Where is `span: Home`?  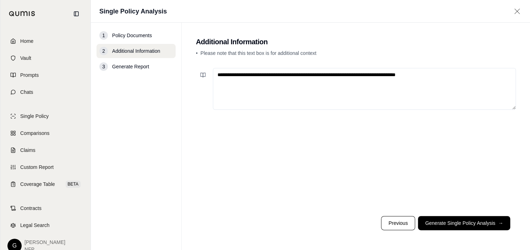 span: Home is located at coordinates (27, 41).